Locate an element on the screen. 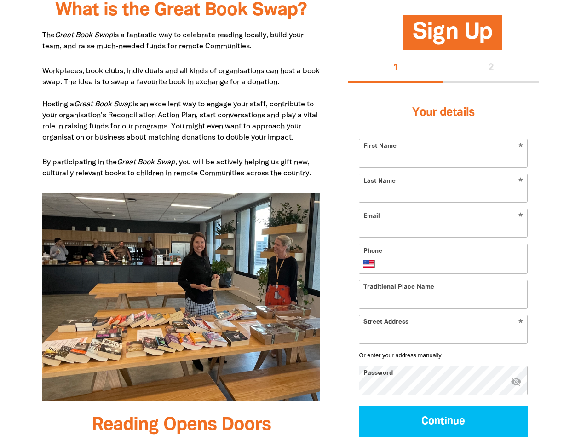  h3: Your details is located at coordinates (443, 113).